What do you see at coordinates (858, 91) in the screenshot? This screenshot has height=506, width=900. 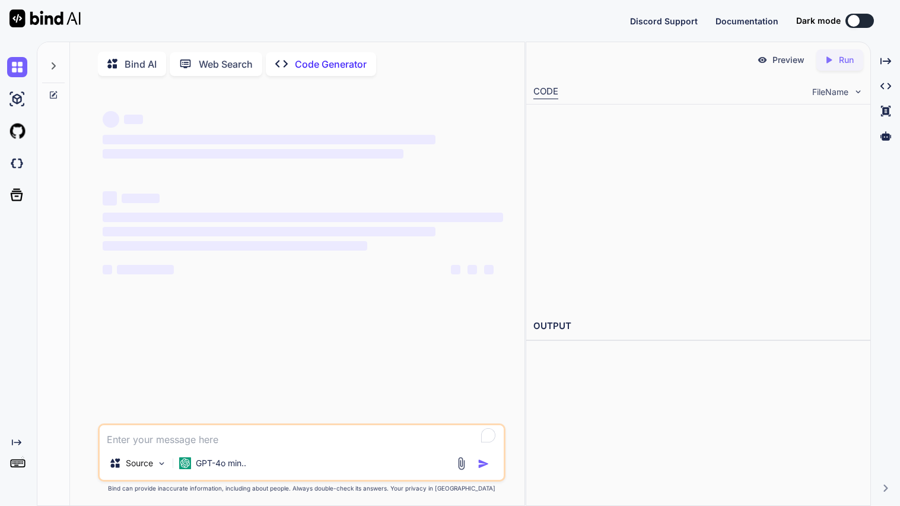 I see `img: chevron down` at bounding box center [858, 91].